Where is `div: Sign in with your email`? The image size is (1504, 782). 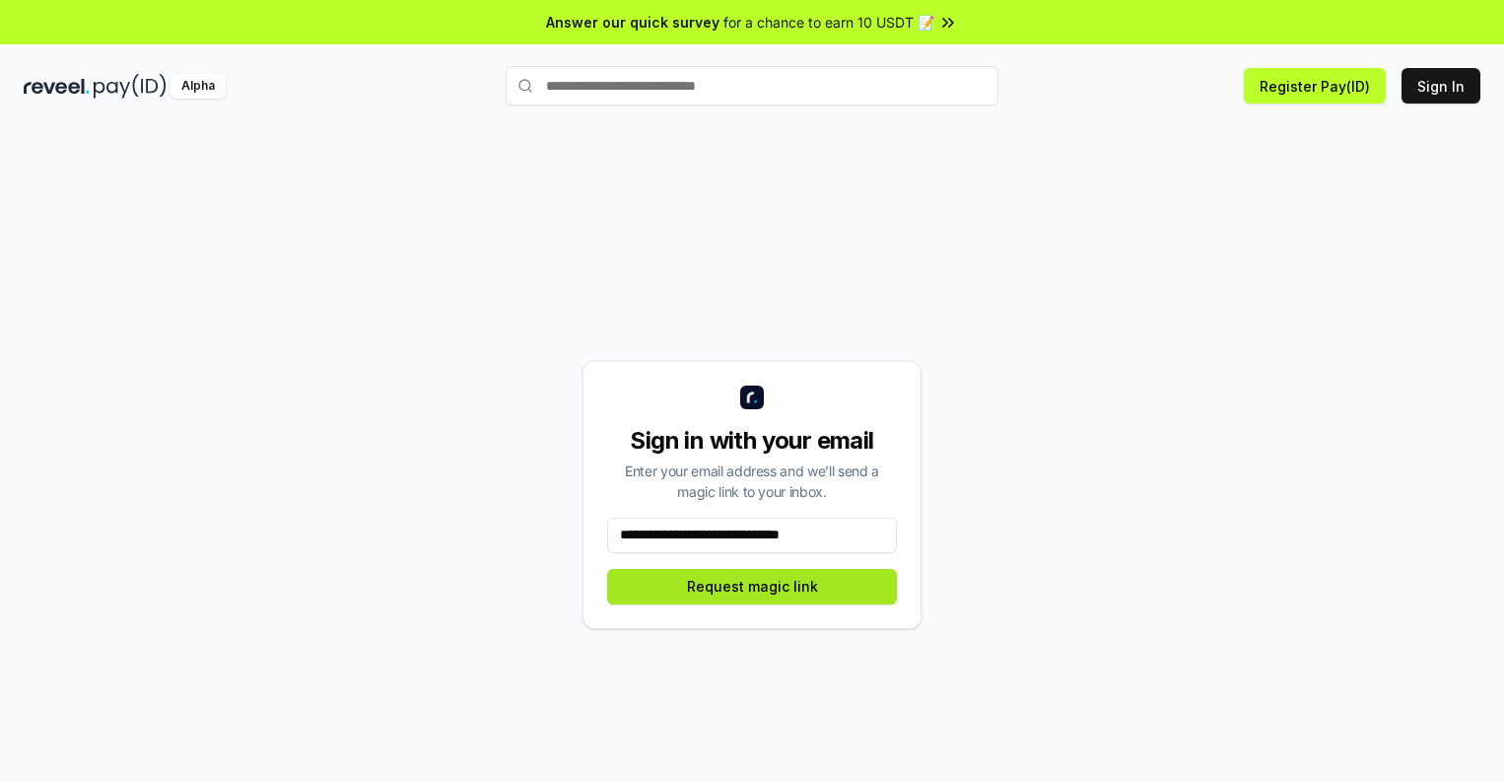 div: Sign in with your email is located at coordinates (752, 441).